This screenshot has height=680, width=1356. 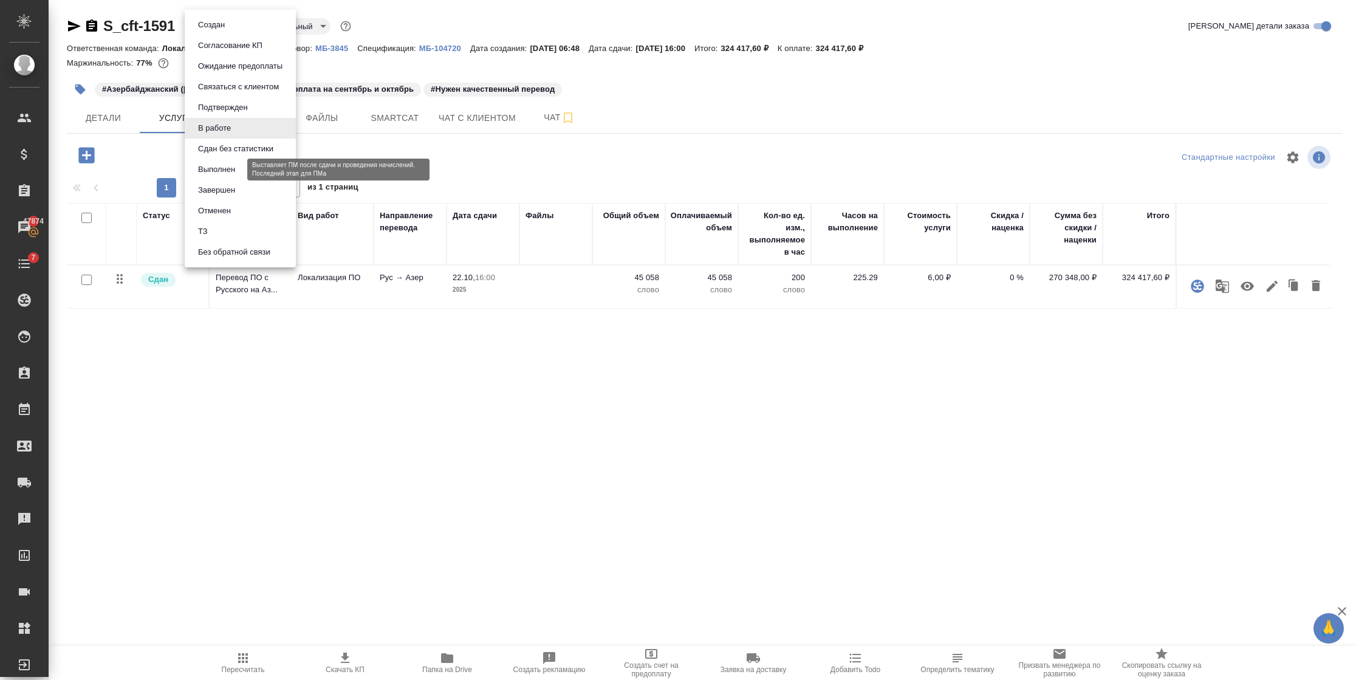 I want to click on button: Без обратной связи, so click(x=234, y=252).